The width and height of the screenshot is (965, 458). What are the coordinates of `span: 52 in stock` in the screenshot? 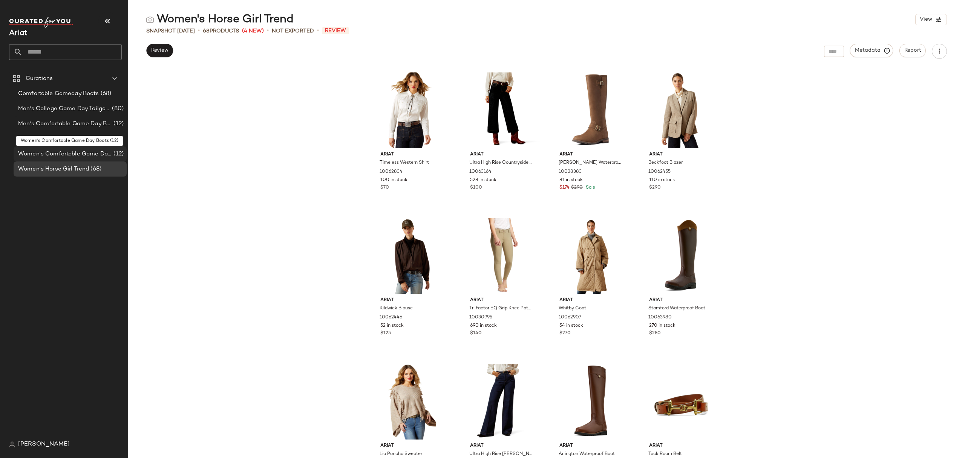 It's located at (392, 326).